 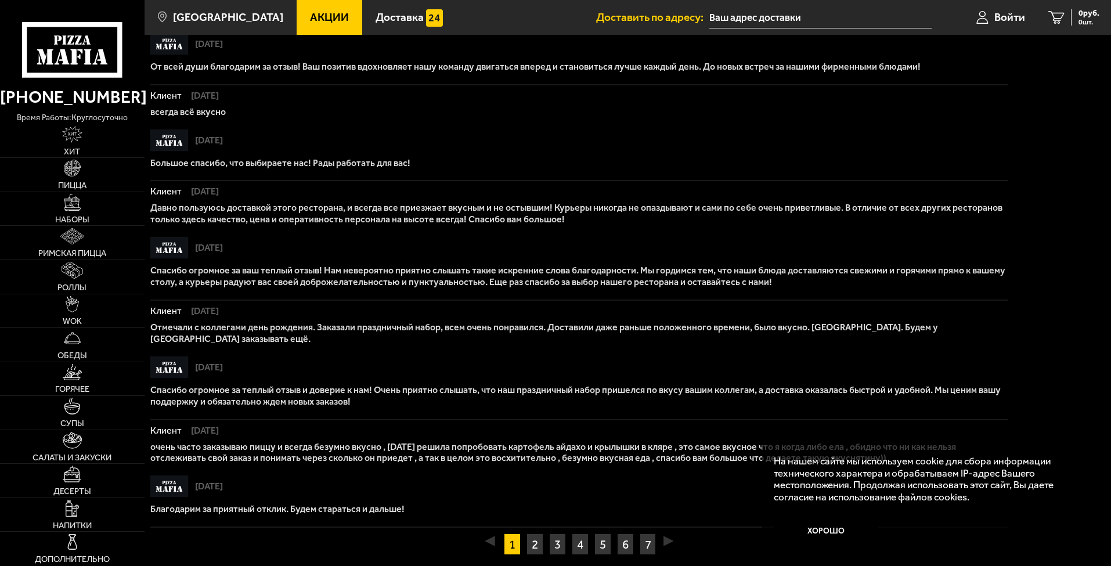 What do you see at coordinates (72, 491) in the screenshot?
I see `span: Десерты` at bounding box center [72, 491].